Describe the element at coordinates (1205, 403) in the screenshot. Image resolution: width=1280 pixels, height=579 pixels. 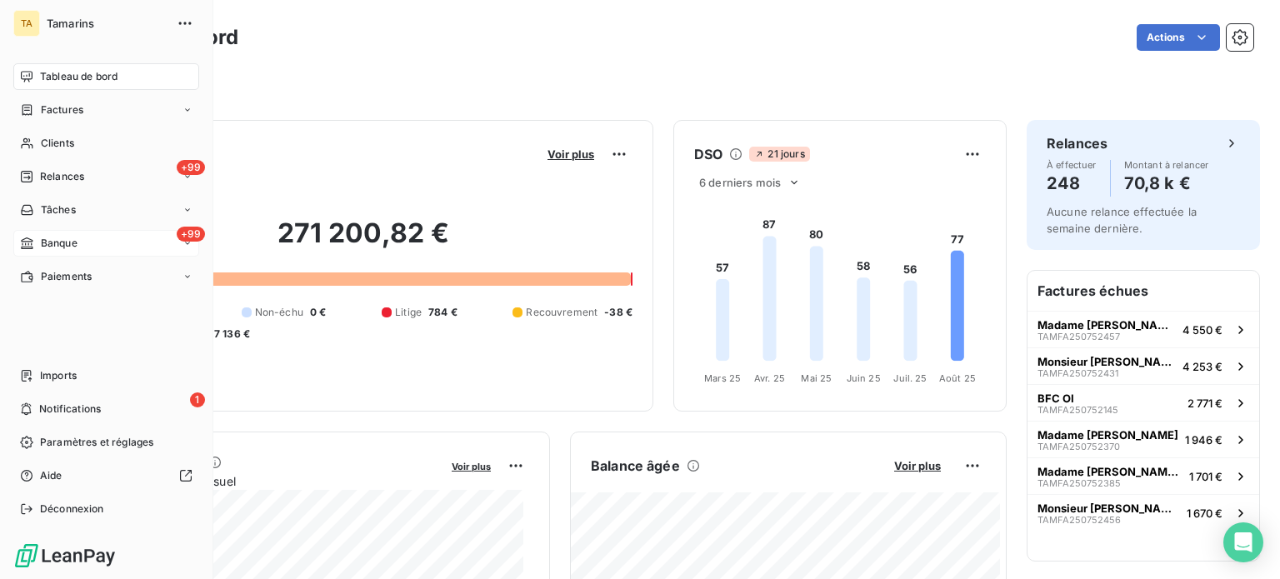
I see `span: 2 771 €` at that location.